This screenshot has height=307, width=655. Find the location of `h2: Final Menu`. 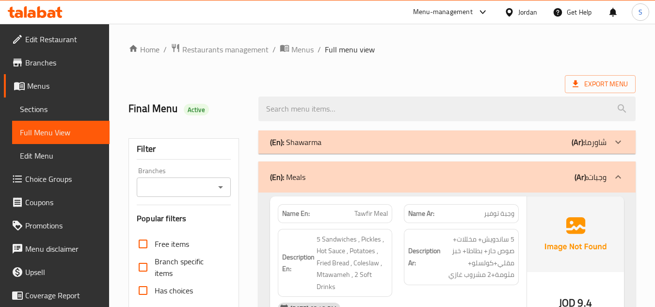

h2: Final Menu is located at coordinates (187, 109).